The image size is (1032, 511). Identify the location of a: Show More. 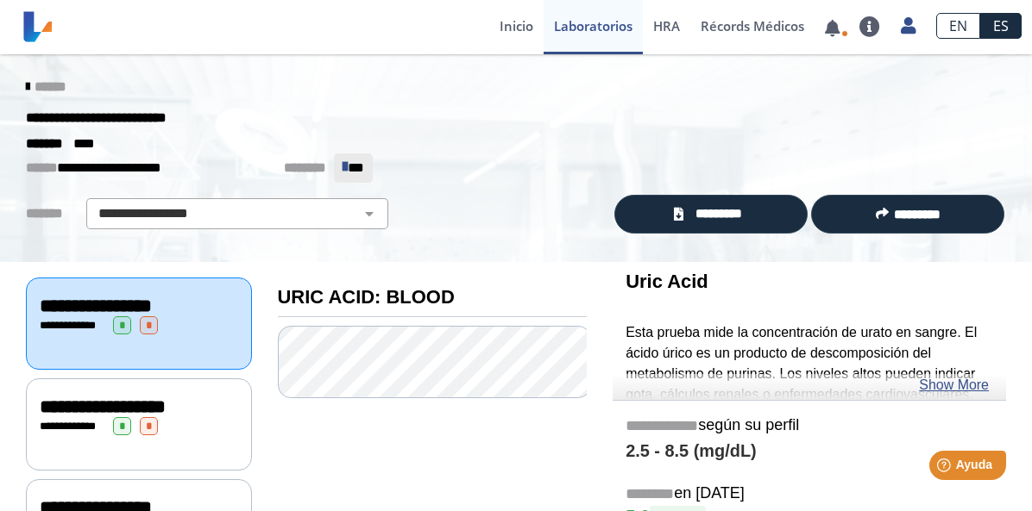
(953, 386).